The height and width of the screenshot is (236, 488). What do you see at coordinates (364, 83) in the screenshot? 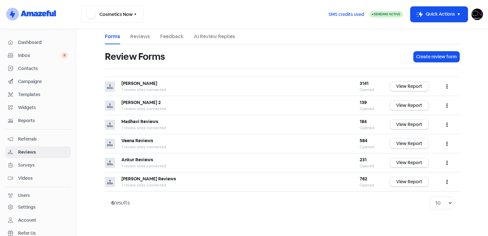
I see `b: 3141` at bounding box center [364, 83].